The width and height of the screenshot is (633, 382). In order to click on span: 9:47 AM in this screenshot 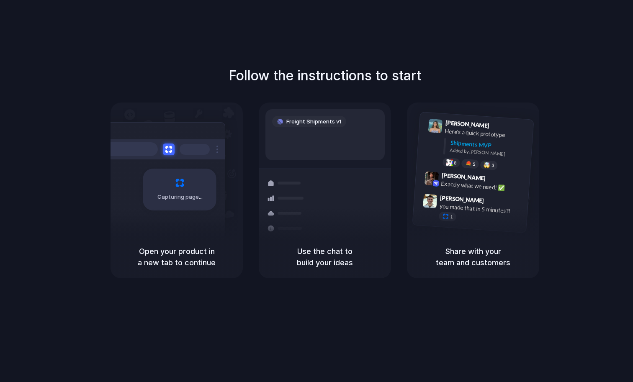, I will do `click(495, 202)`.